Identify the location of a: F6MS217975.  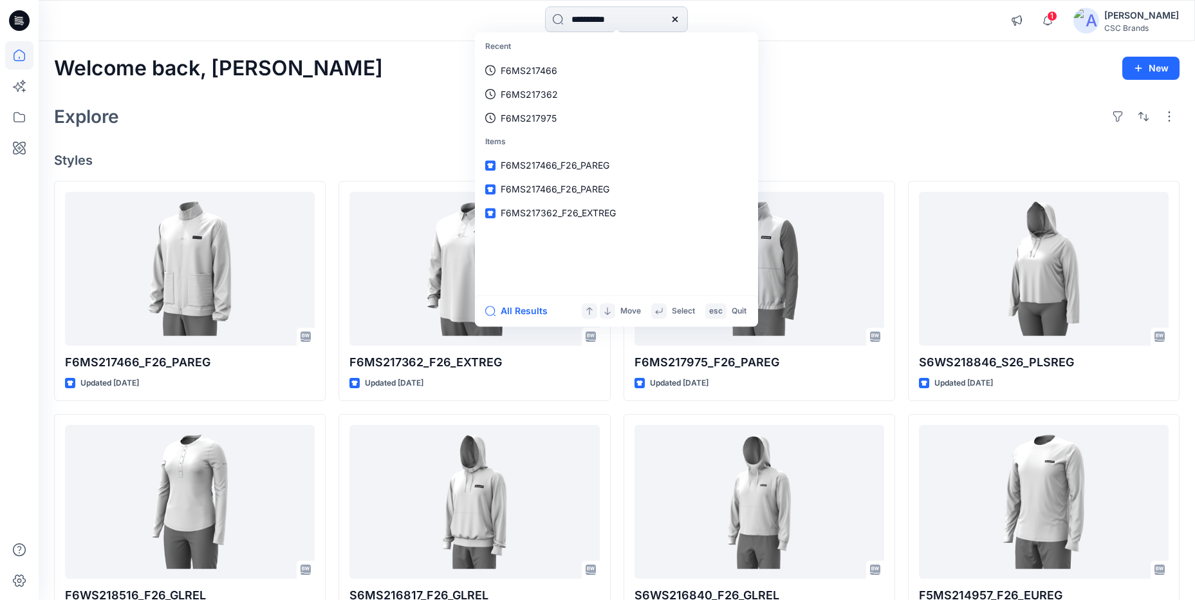
(617, 118).